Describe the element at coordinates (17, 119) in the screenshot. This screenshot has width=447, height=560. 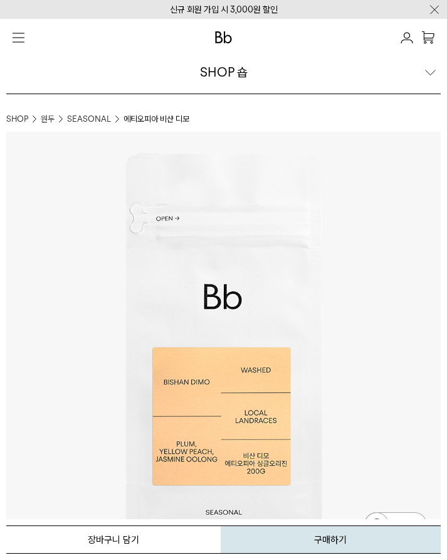
I see `a: SHOP` at that location.